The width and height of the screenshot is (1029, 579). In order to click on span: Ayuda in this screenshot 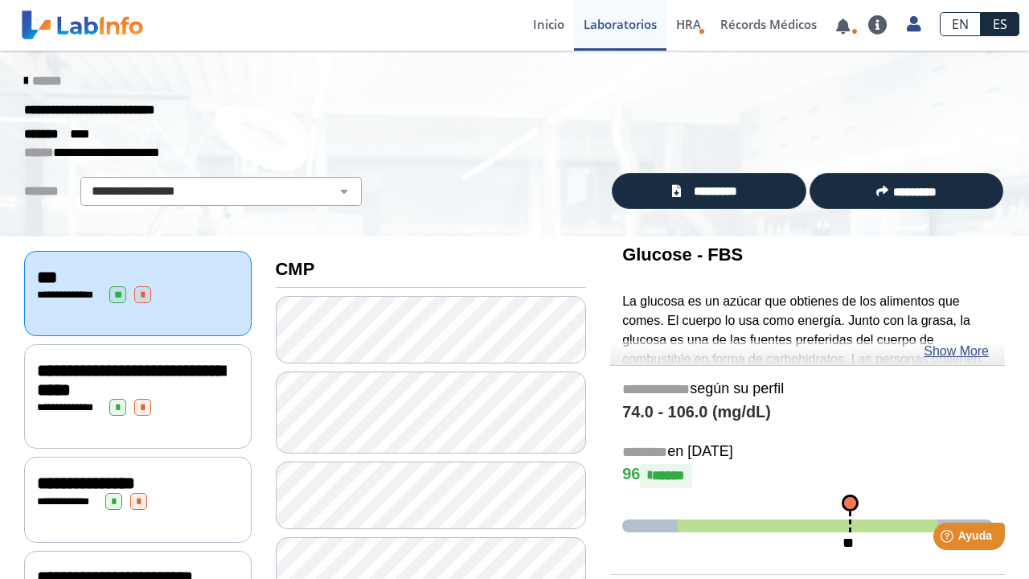, I will do `click(89, 19)`.